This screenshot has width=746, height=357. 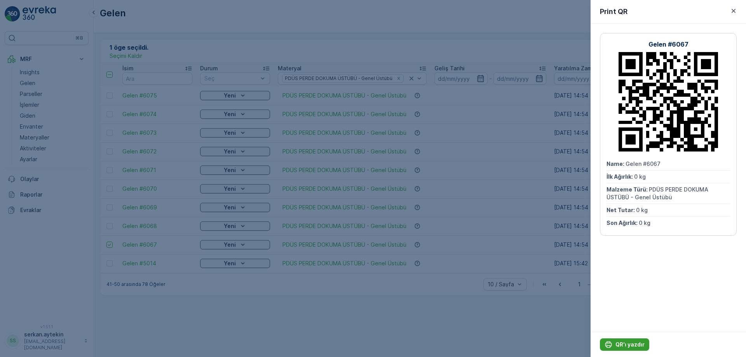 What do you see at coordinates (669, 44) in the screenshot?
I see `p: Gelen #6067` at bounding box center [669, 44].